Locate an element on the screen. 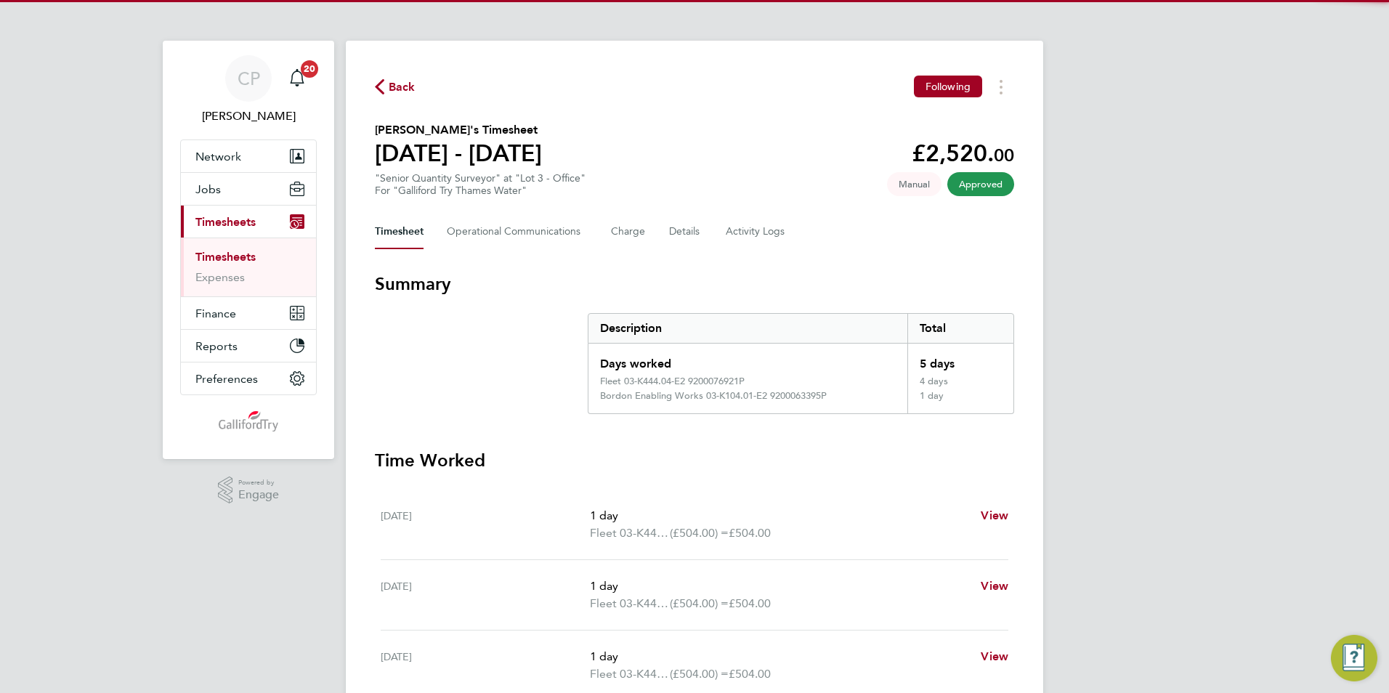 This screenshot has width=1389, height=693. span: Preferences is located at coordinates (227, 379).